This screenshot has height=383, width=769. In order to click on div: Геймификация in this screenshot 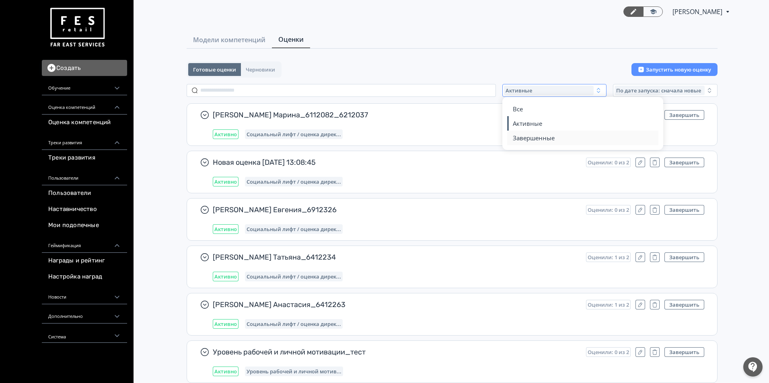, I will do `click(84, 243)`.